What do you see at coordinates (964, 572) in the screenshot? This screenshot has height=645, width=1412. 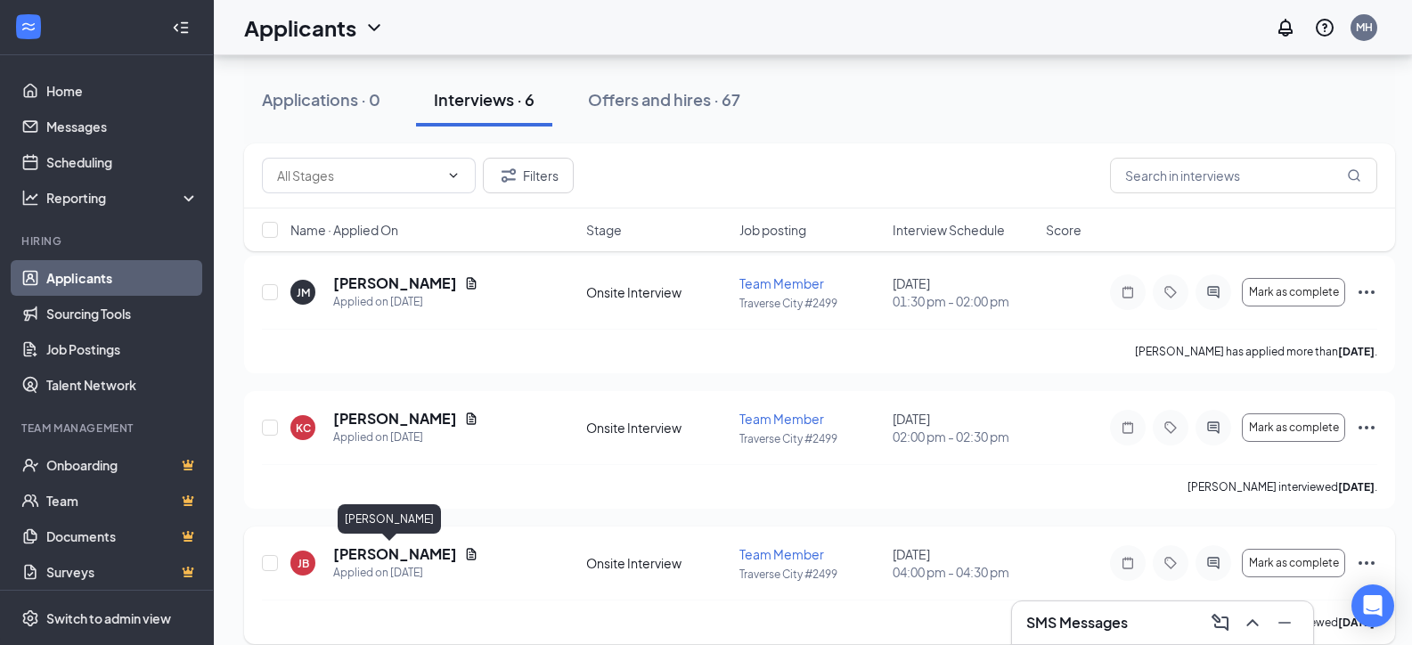 I see `span: 04:00 pm - 04:30 pm` at bounding box center [964, 572].